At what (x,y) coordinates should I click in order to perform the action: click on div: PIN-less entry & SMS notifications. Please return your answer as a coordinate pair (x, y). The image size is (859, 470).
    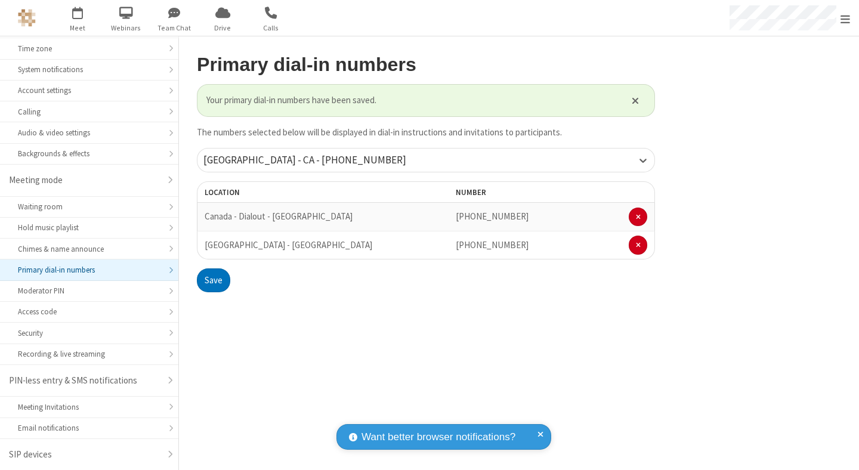
    Looking at the image, I should click on (85, 380).